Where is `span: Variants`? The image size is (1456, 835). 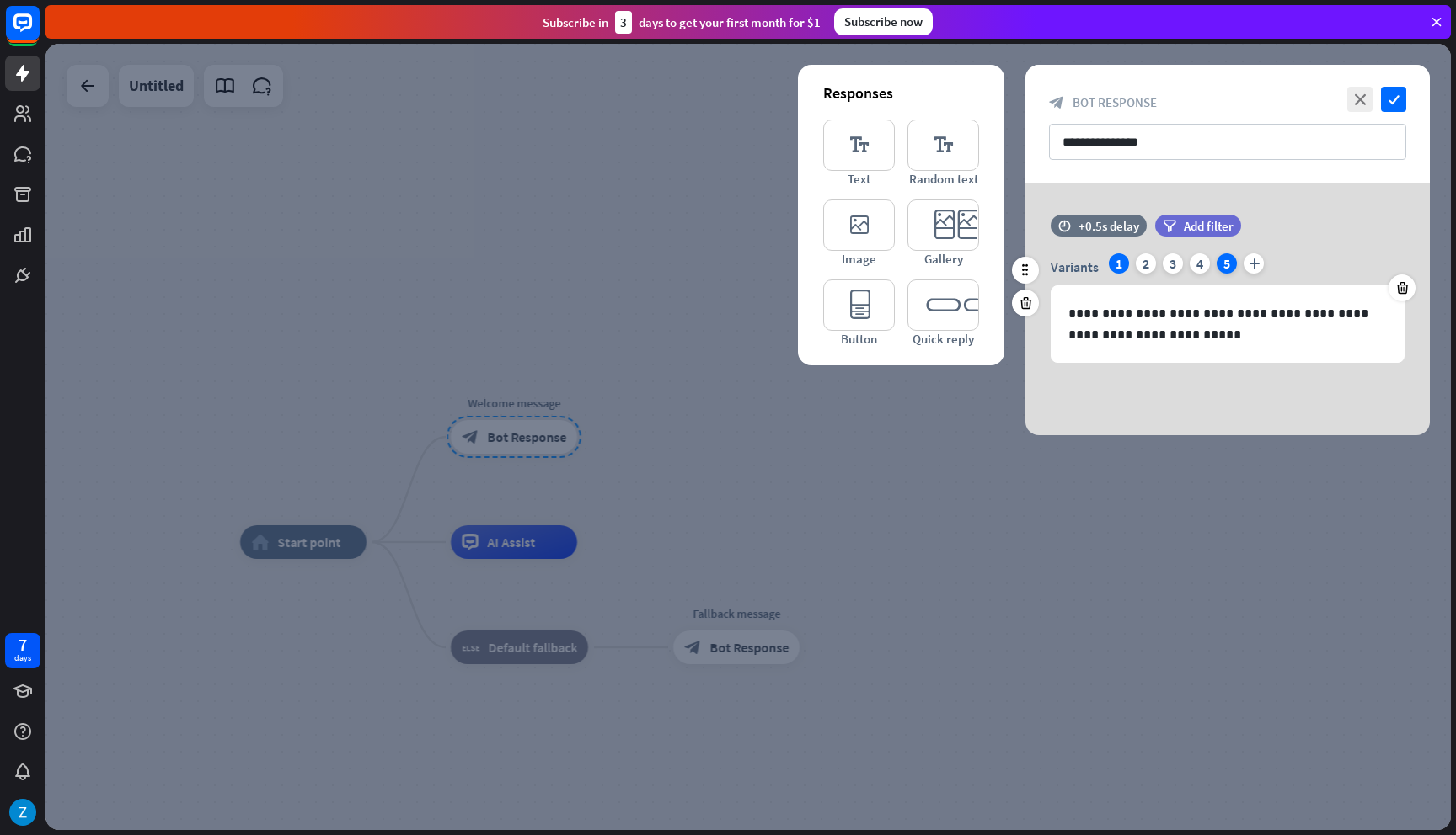
span: Variants is located at coordinates (1074, 266).